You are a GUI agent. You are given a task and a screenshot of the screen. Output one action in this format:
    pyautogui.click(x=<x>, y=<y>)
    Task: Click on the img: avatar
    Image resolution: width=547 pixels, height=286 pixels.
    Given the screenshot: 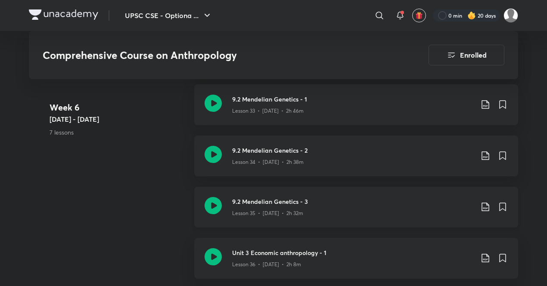 What is the action you would take?
    pyautogui.click(x=419, y=16)
    